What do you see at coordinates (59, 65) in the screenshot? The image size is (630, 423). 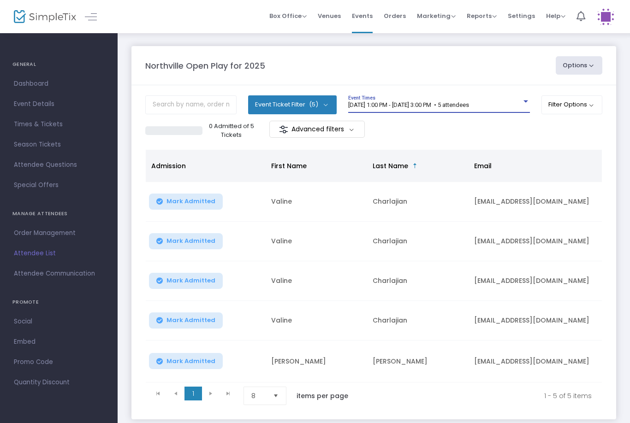 I see `h4: GENERAL` at bounding box center [59, 65].